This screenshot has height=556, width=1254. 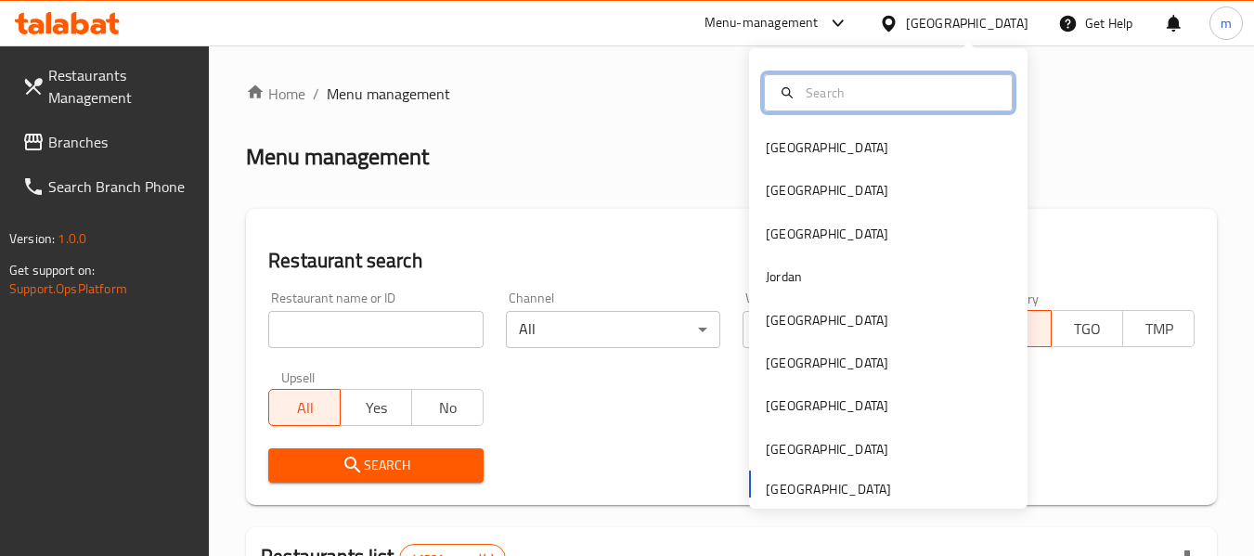 I want to click on h2: Restaurant search, so click(x=732, y=261).